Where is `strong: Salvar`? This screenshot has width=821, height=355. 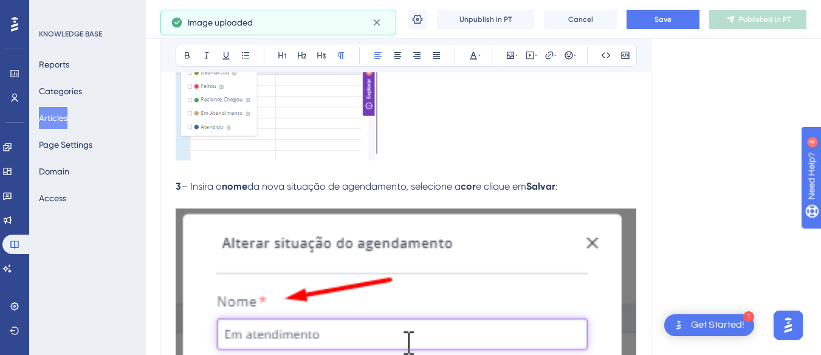
strong: Salvar is located at coordinates (541, 186).